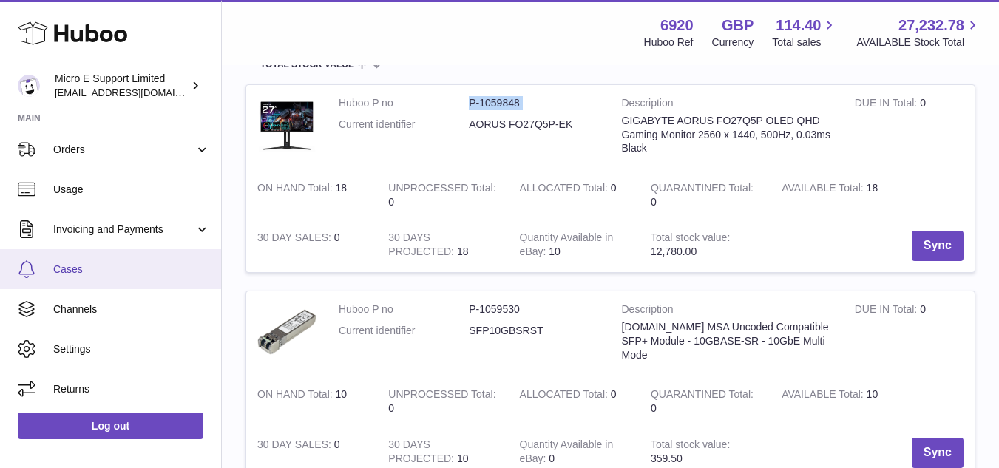 Image resolution: width=999 pixels, height=468 pixels. I want to click on div: Huboo Ref, so click(669, 42).